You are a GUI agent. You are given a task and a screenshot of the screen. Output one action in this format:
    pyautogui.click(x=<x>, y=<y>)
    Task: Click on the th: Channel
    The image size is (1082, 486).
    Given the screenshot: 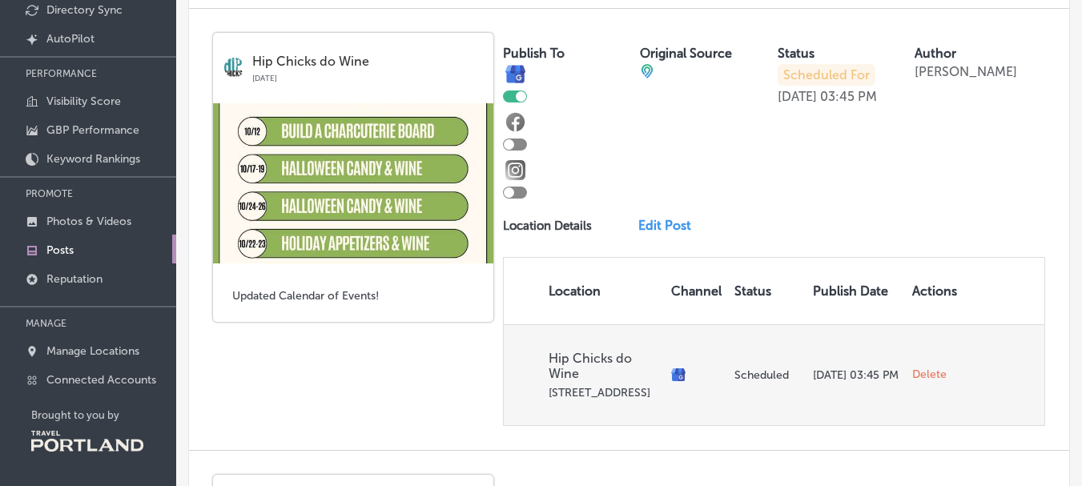 What is the action you would take?
    pyautogui.click(x=696, y=291)
    